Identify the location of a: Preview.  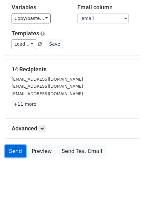
(42, 151).